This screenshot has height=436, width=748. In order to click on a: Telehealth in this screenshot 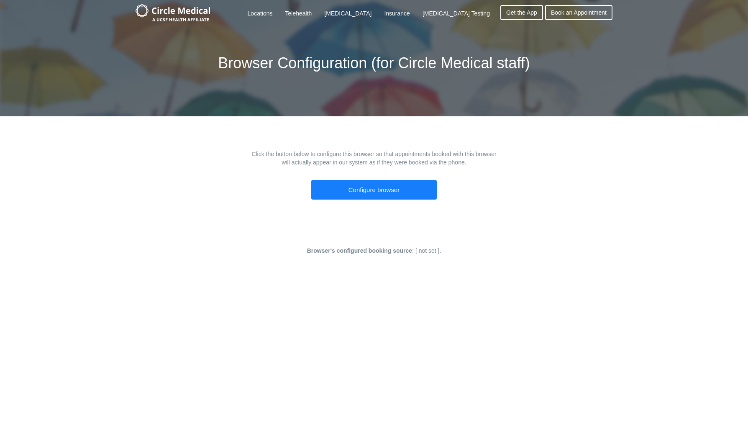, I will do `click(299, 13)`.